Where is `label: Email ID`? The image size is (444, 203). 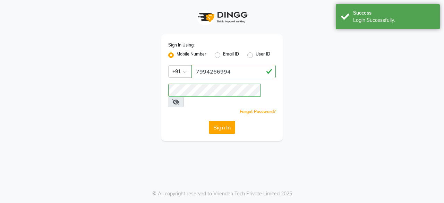
label: Email ID is located at coordinates (231, 55).